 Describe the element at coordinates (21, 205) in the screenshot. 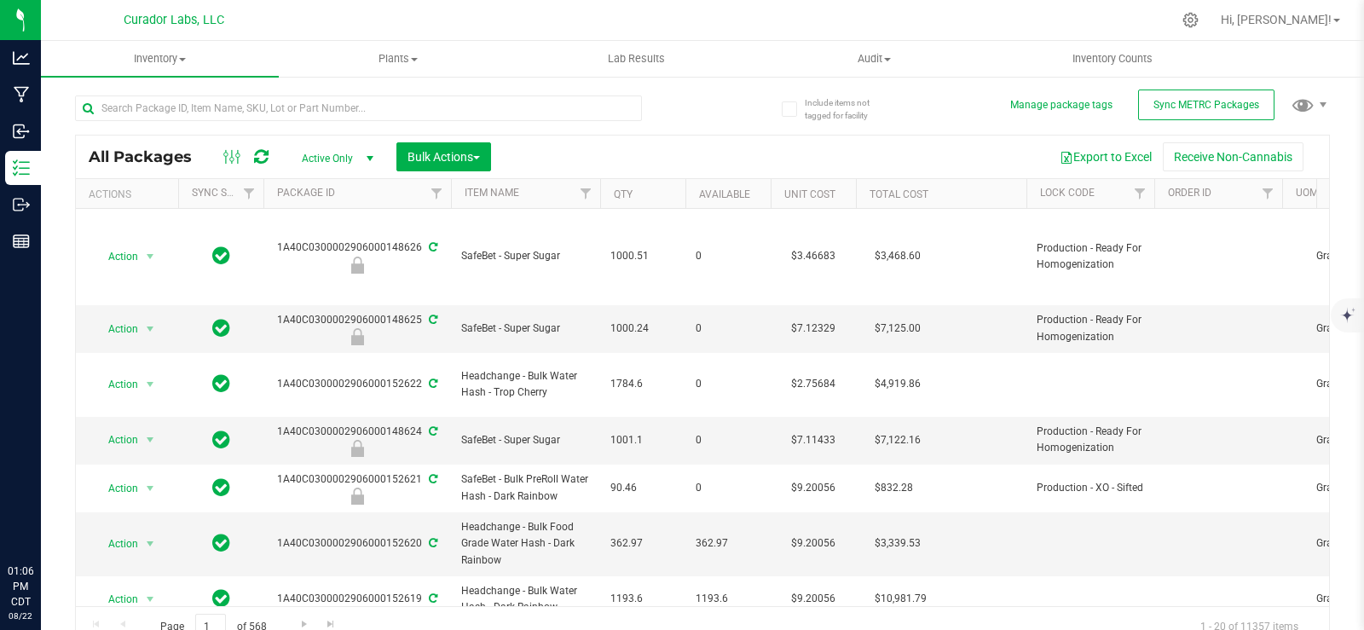

I see `inline-svg: Outbound` at that location.